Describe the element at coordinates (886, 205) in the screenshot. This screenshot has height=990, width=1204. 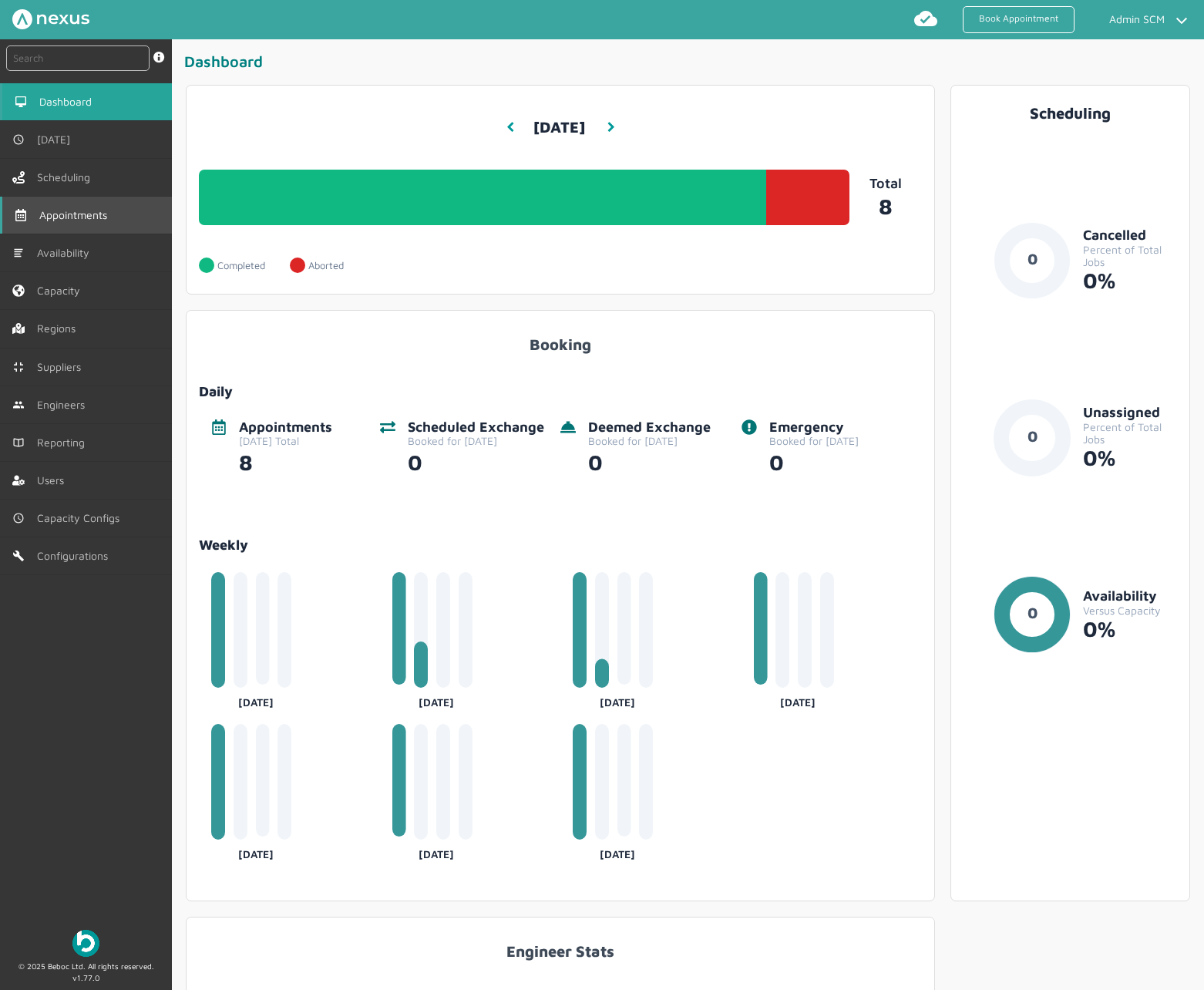
I see `a: 8` at that location.